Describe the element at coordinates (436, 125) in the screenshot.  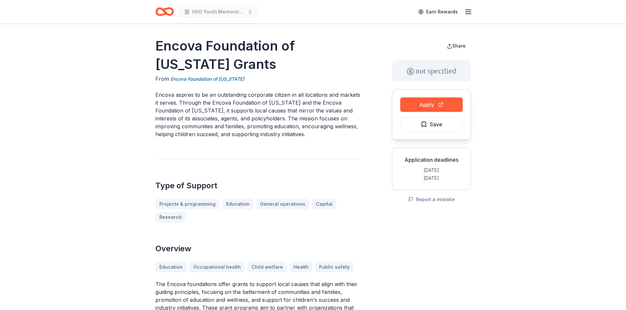
I see `span: Save` at that location.